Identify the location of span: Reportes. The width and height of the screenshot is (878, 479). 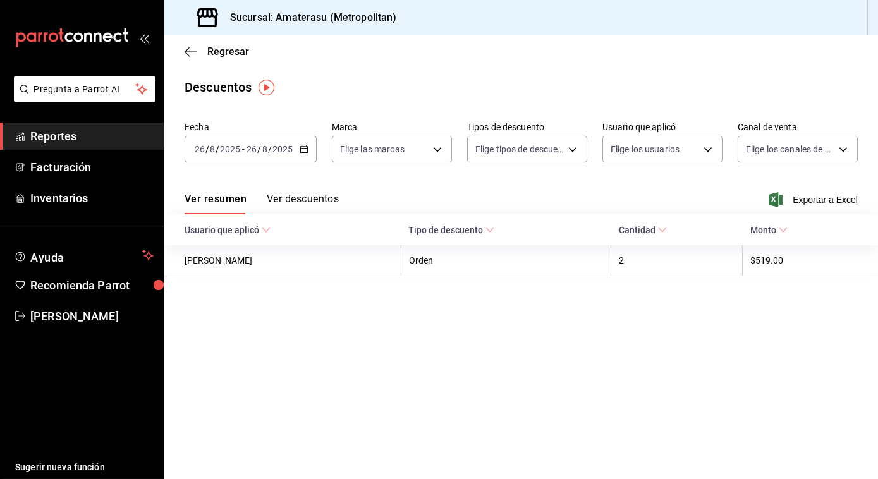
(92, 136).